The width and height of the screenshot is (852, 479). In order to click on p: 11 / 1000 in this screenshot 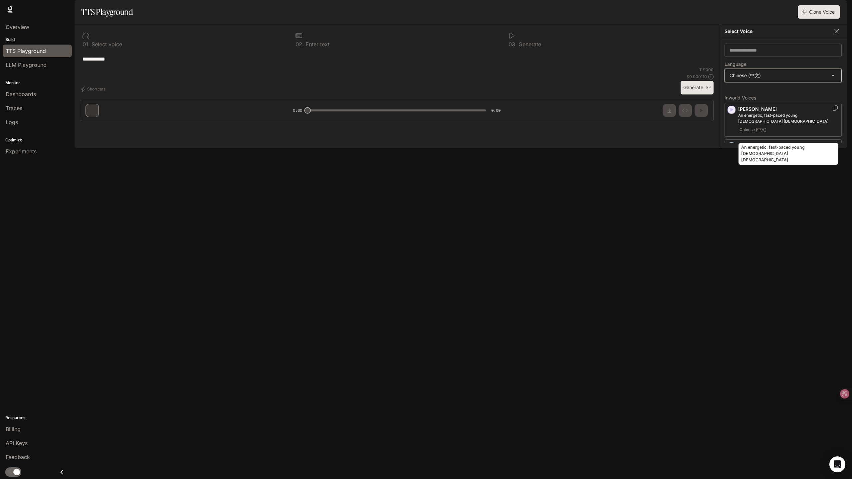, I will do `click(706, 70)`.